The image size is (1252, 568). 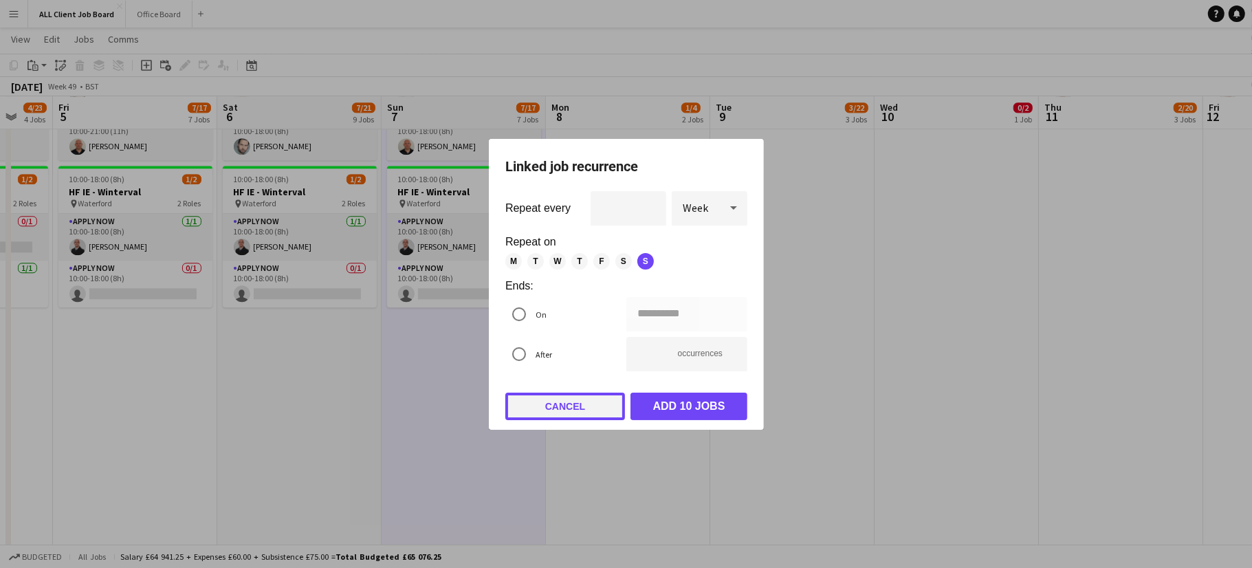 What do you see at coordinates (626, 286) in the screenshot?
I see `label: Ends:` at bounding box center [626, 286].